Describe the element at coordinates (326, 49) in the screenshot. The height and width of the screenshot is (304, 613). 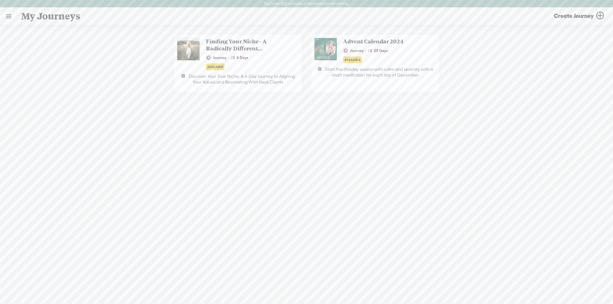
I see `img: http%3A%2F%2Fres.cloudinary.com%2Ftrebble-fm%2Fimage%2Fupload%2Fv1732628200%2Fcom.trebble.trebble...` at that location.